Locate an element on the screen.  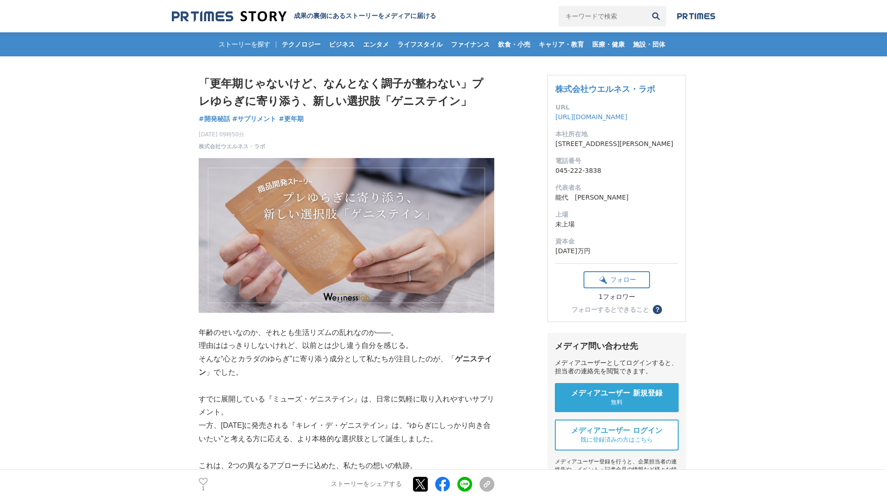
a: キャリア・教育 is located at coordinates (561, 44).